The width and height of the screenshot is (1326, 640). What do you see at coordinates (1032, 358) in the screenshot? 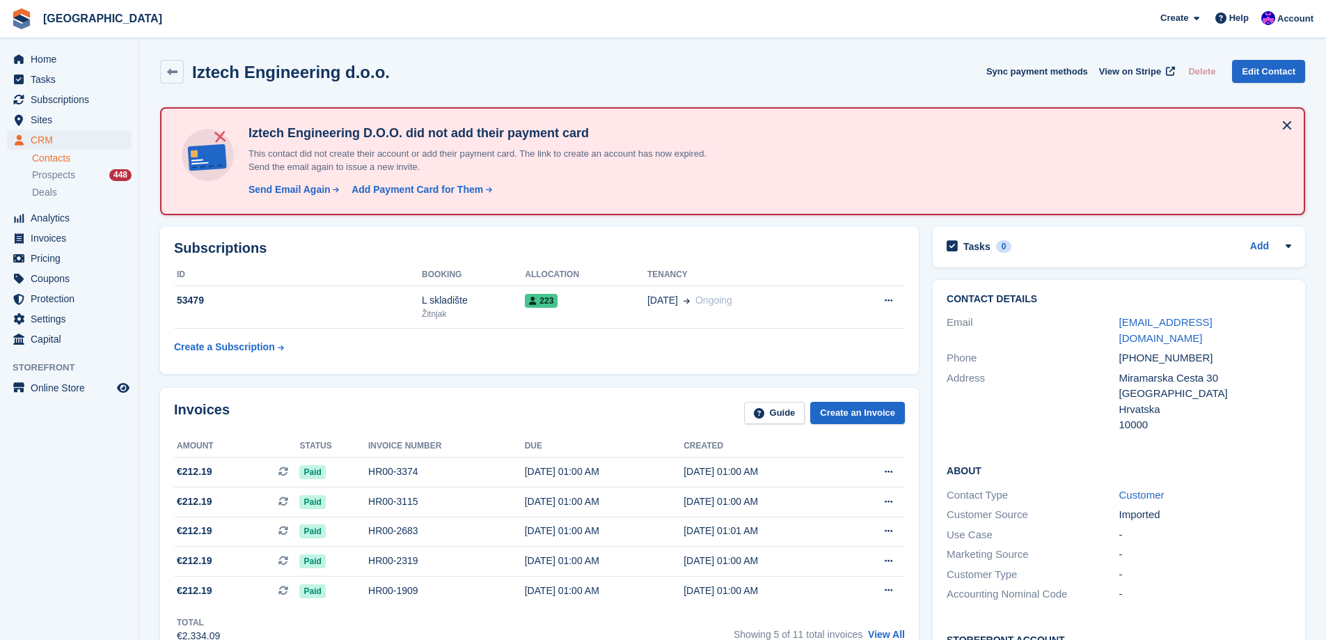
I see `div: Phone` at bounding box center [1032, 358].